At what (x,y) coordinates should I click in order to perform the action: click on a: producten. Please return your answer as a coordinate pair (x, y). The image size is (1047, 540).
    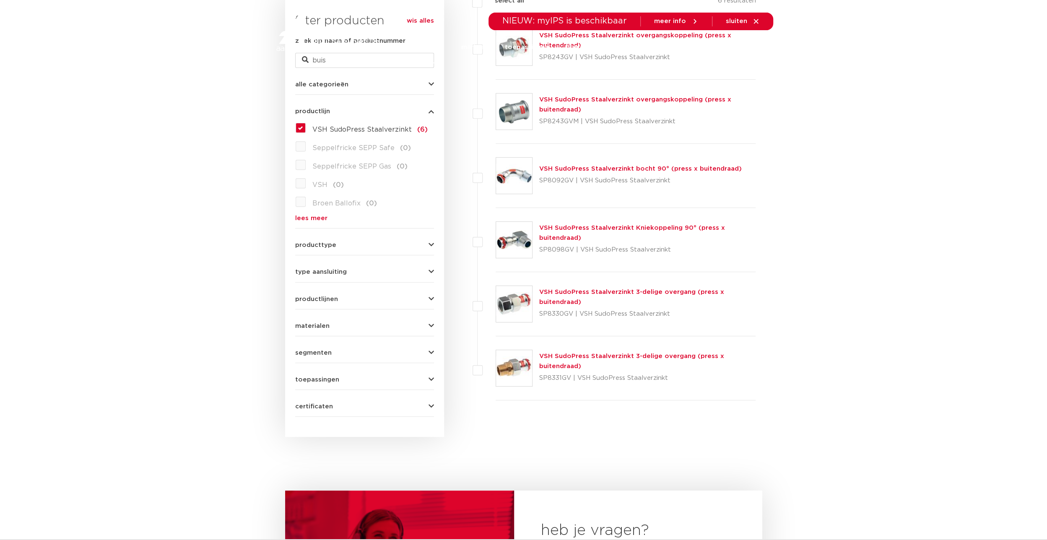
    Looking at the image, I should click on (427, 47).